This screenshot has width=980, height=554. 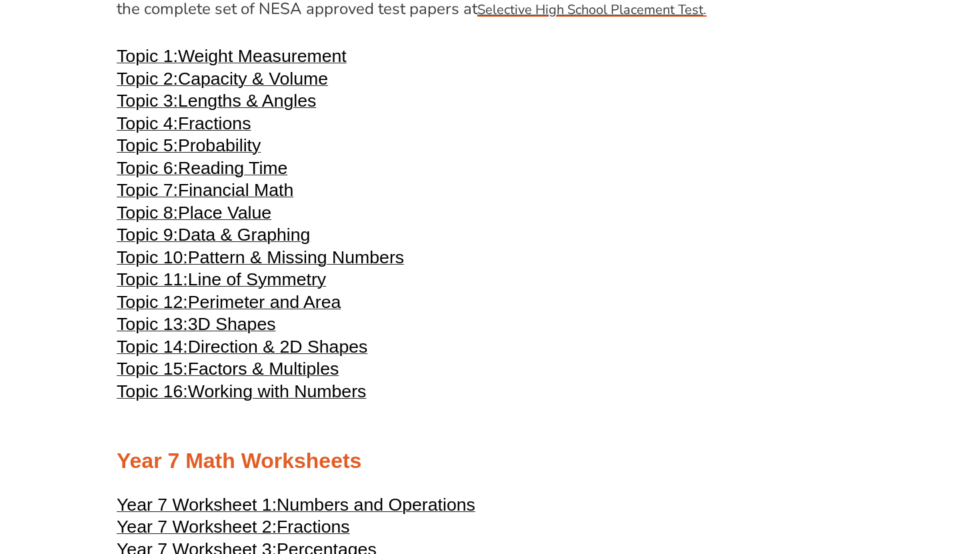 What do you see at coordinates (216, 103) in the screenshot?
I see `a: Topic 3:Lengths & Angles` at bounding box center [216, 103].